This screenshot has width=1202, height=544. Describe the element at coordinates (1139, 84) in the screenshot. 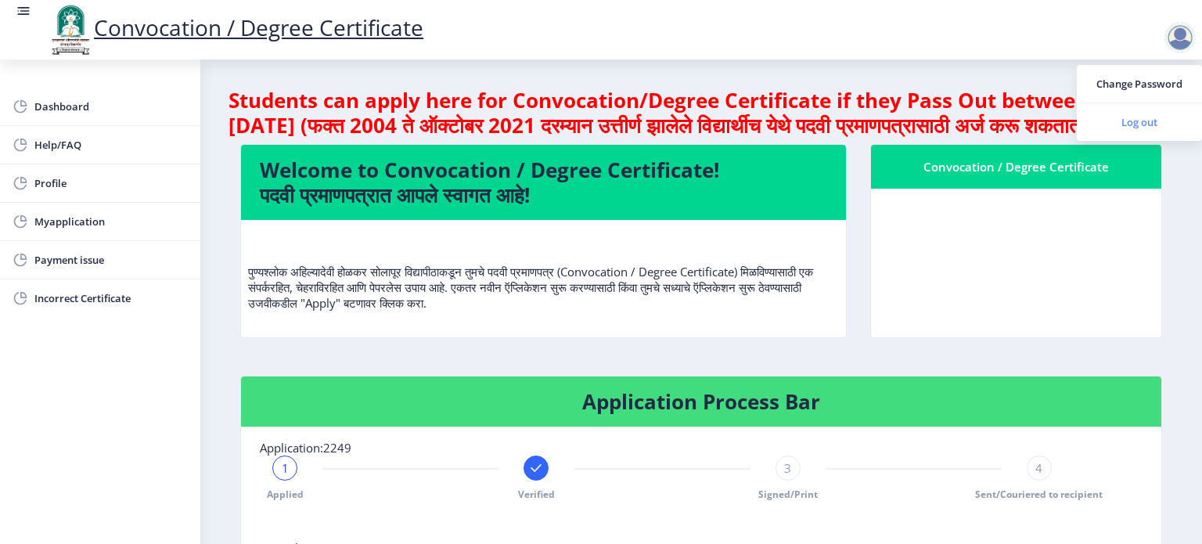

I see `a: Change Password` at that location.